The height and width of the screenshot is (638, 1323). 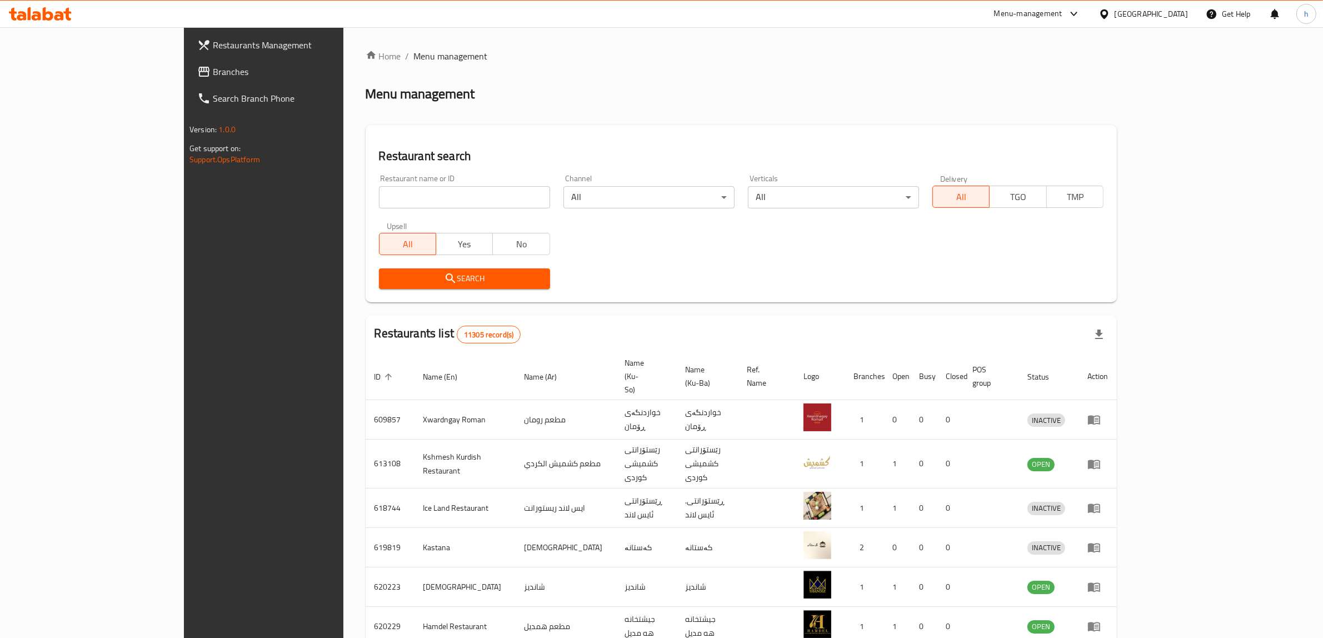 I want to click on span: POS group, so click(x=989, y=376).